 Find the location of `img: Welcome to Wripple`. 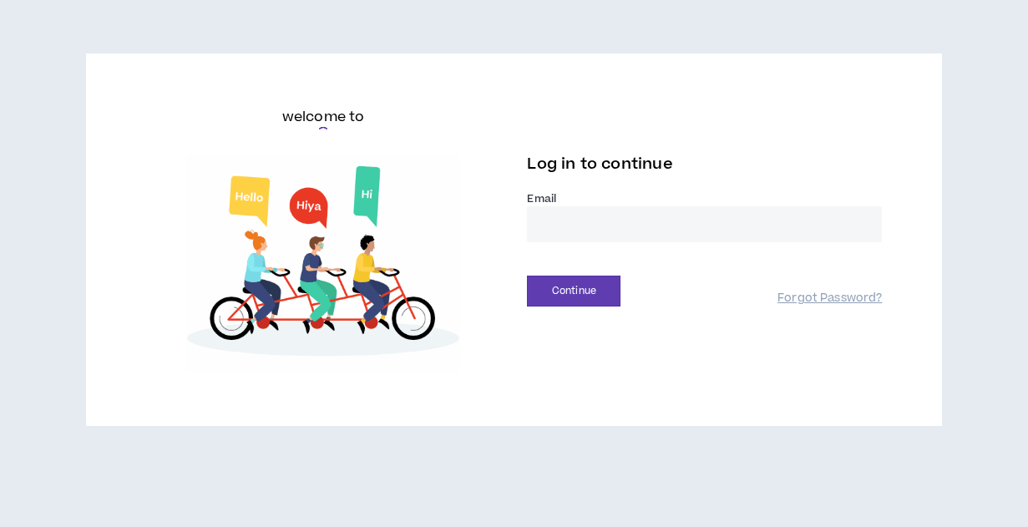

img: Welcome to Wripple is located at coordinates (323, 264).